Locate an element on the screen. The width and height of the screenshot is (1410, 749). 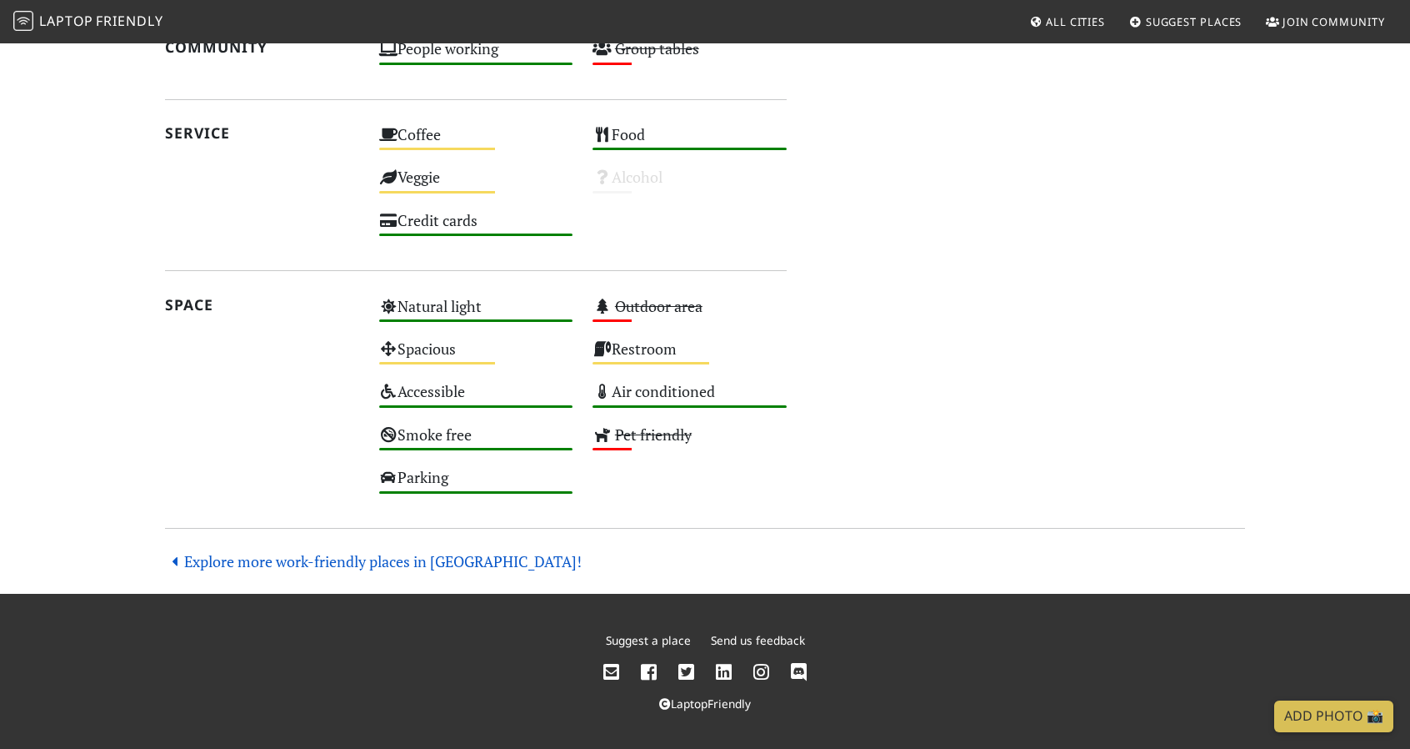
img: LaptopFriendly is located at coordinates (23, 21).